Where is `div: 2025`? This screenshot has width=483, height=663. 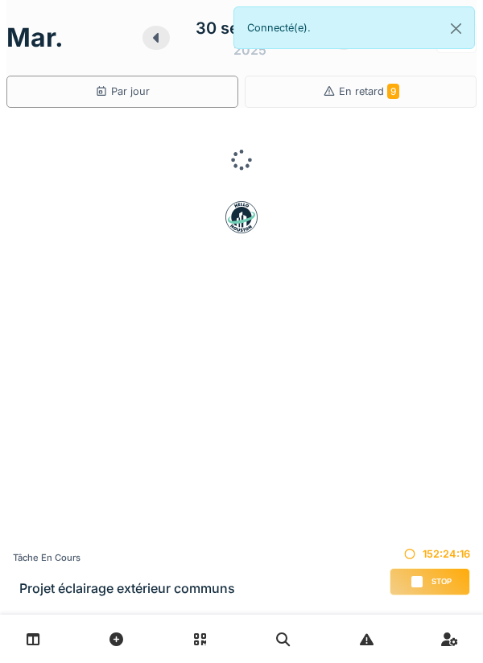
div: 2025 is located at coordinates (249, 50).